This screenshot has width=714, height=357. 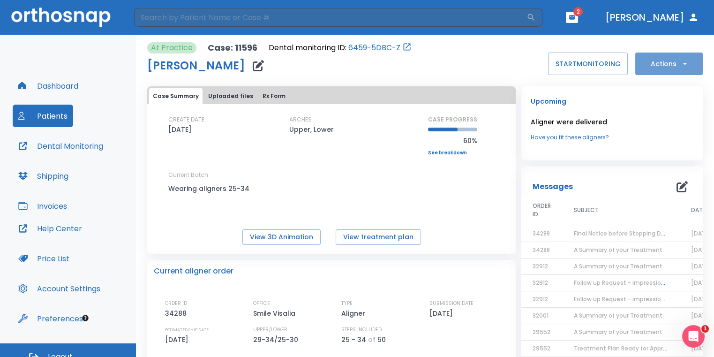 I want to click on p: Wearing aligners 25-34, so click(x=211, y=189).